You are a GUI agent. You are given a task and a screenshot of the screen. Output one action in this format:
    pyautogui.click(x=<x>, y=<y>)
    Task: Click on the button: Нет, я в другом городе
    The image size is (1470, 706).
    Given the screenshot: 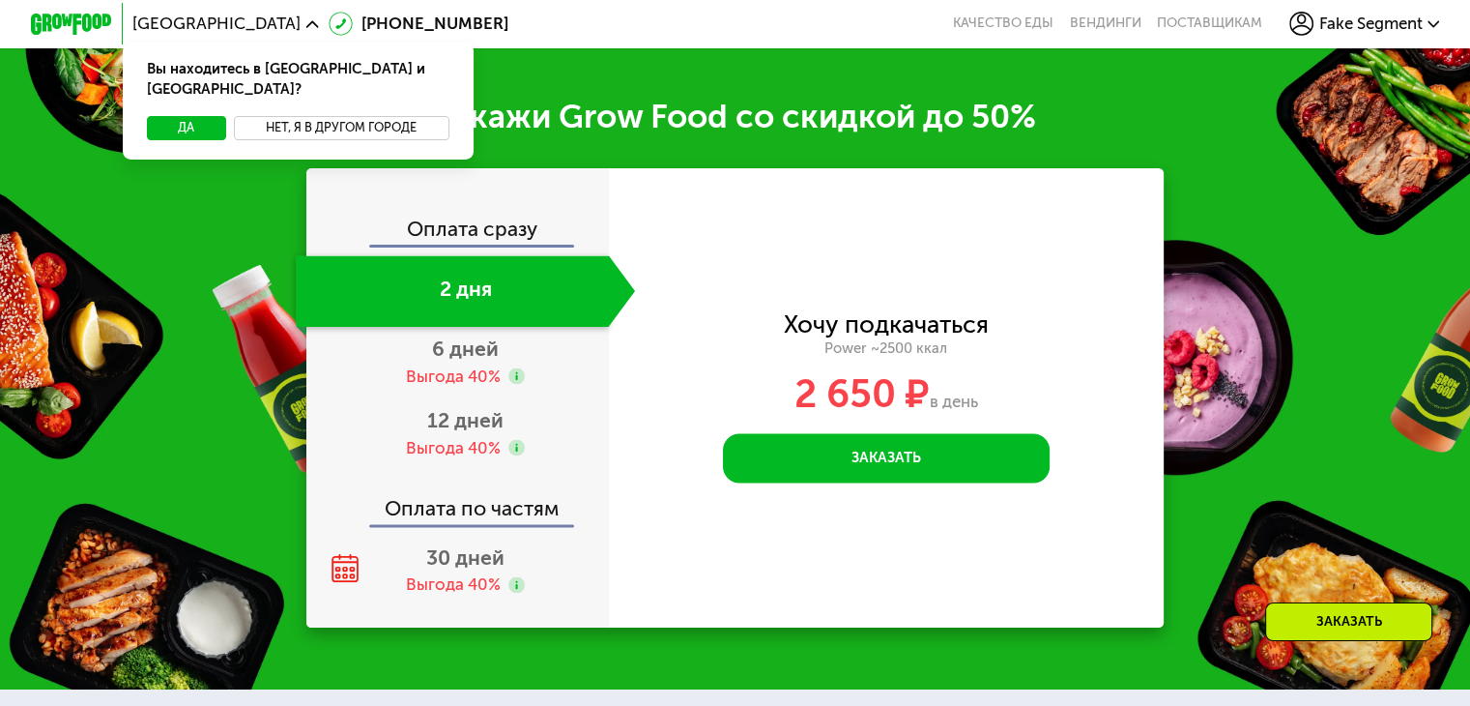 What is the action you would take?
    pyautogui.click(x=341, y=128)
    